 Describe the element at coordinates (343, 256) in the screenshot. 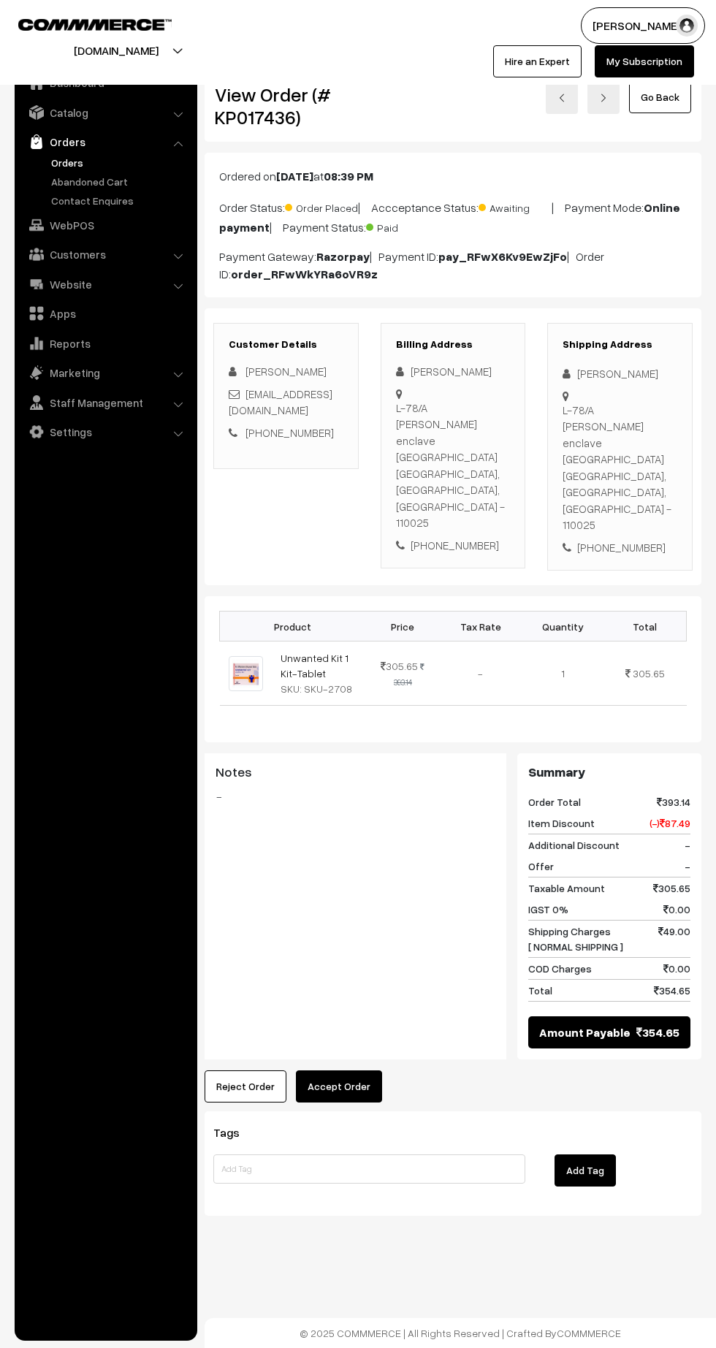

I see `b: Razorpay` at that location.